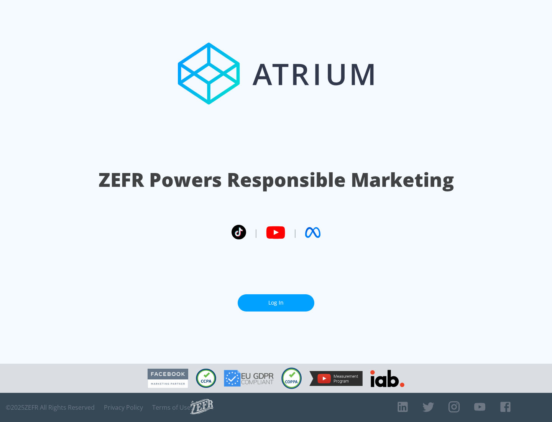 The image size is (552, 422). What do you see at coordinates (387, 378) in the screenshot?
I see `img: IAB` at bounding box center [387, 378].